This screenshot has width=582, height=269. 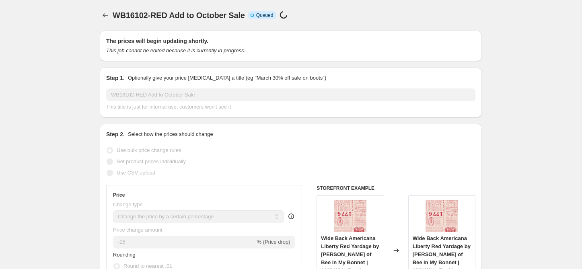 I want to click on span: Queued, so click(x=264, y=15).